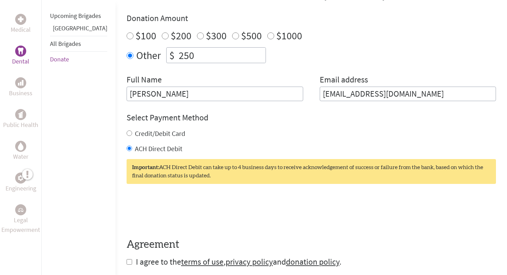 The height and width of the screenshot is (275, 507). Describe the element at coordinates (21, 56) in the screenshot. I see `a: DentalDental` at that location.